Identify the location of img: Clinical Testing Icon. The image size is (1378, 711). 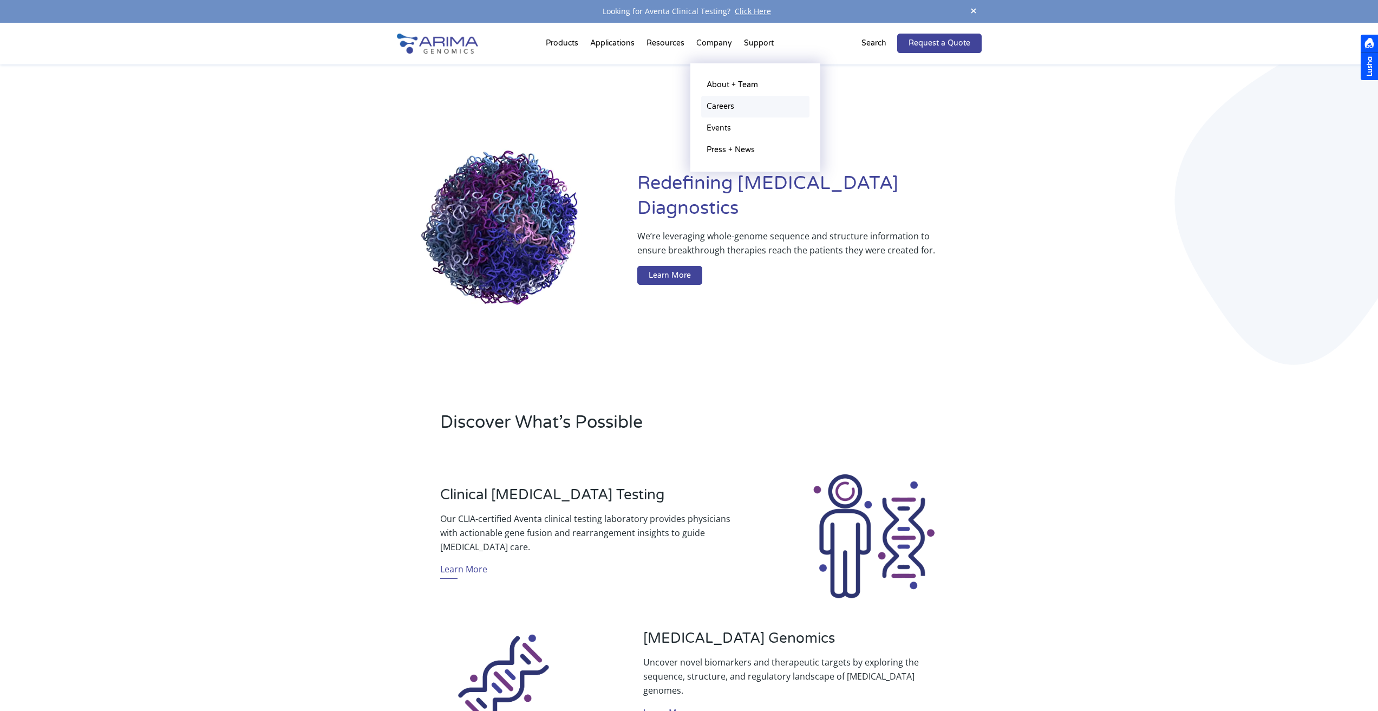
(874, 537).